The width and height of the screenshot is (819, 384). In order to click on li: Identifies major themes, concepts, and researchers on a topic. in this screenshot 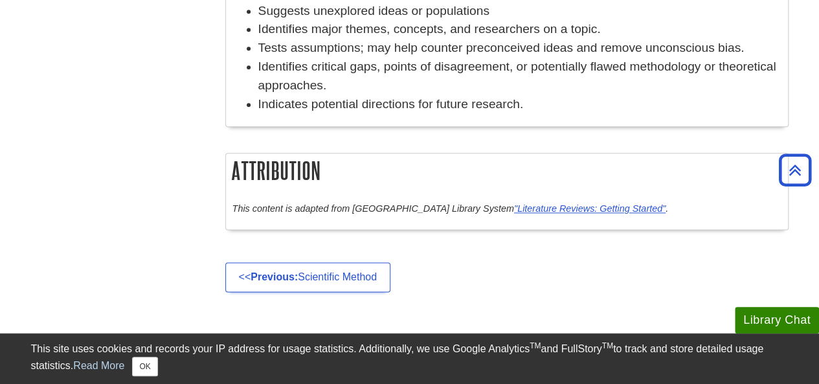, I will do `click(520, 29)`.